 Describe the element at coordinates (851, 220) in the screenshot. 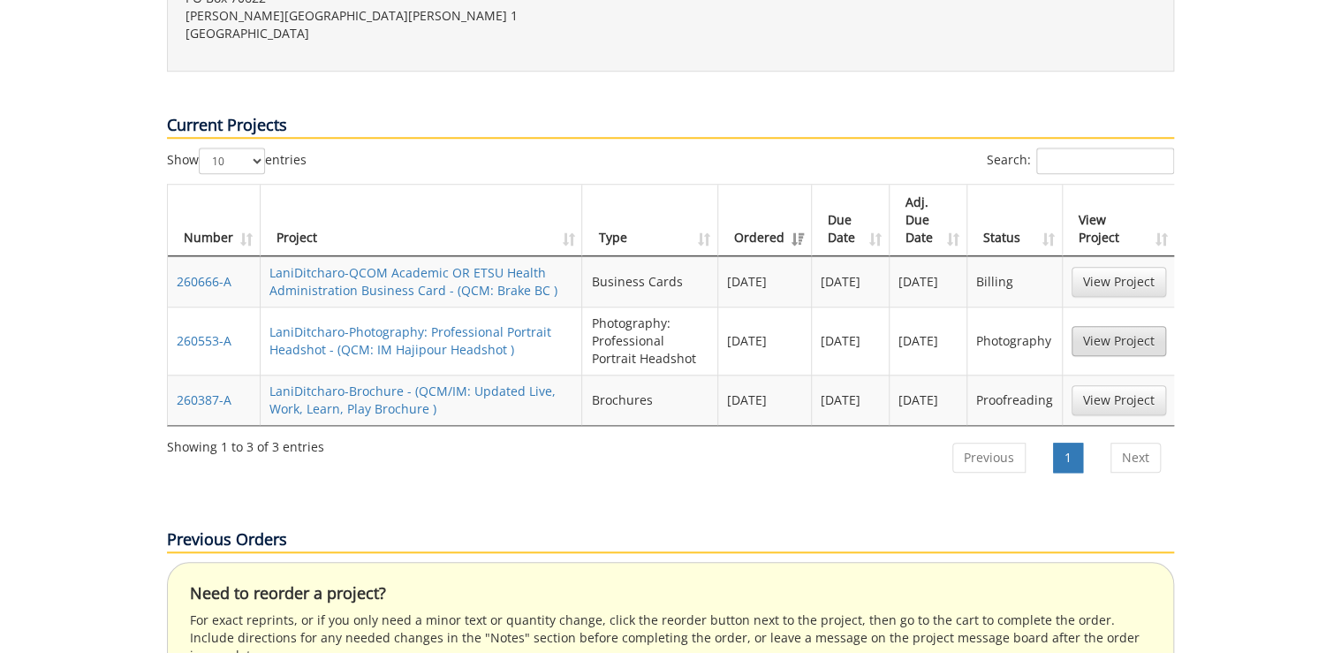

I see `th: Due Date: activate to sort column ascending` at that location.